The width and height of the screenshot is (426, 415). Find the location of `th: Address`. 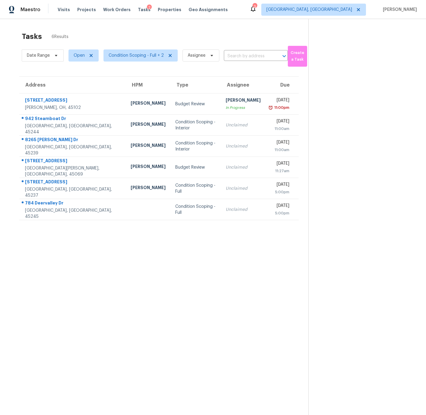

th: Address is located at coordinates (72, 85).